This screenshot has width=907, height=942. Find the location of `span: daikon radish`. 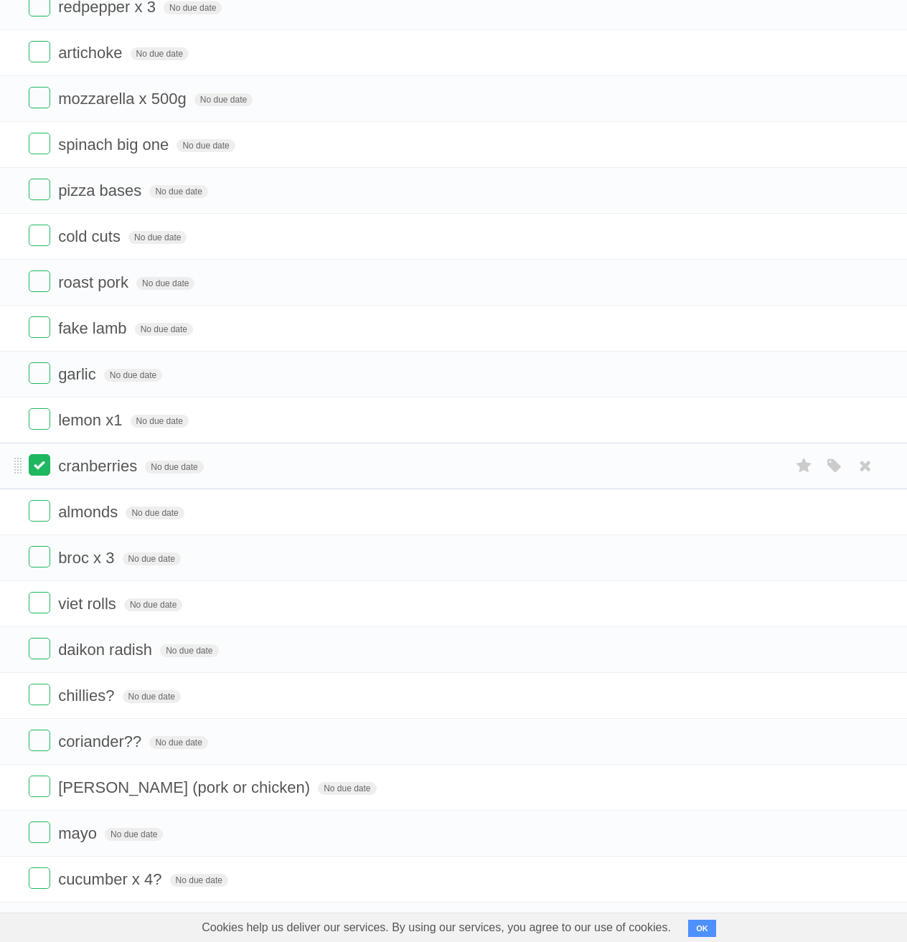

span: daikon radish is located at coordinates (107, 649).